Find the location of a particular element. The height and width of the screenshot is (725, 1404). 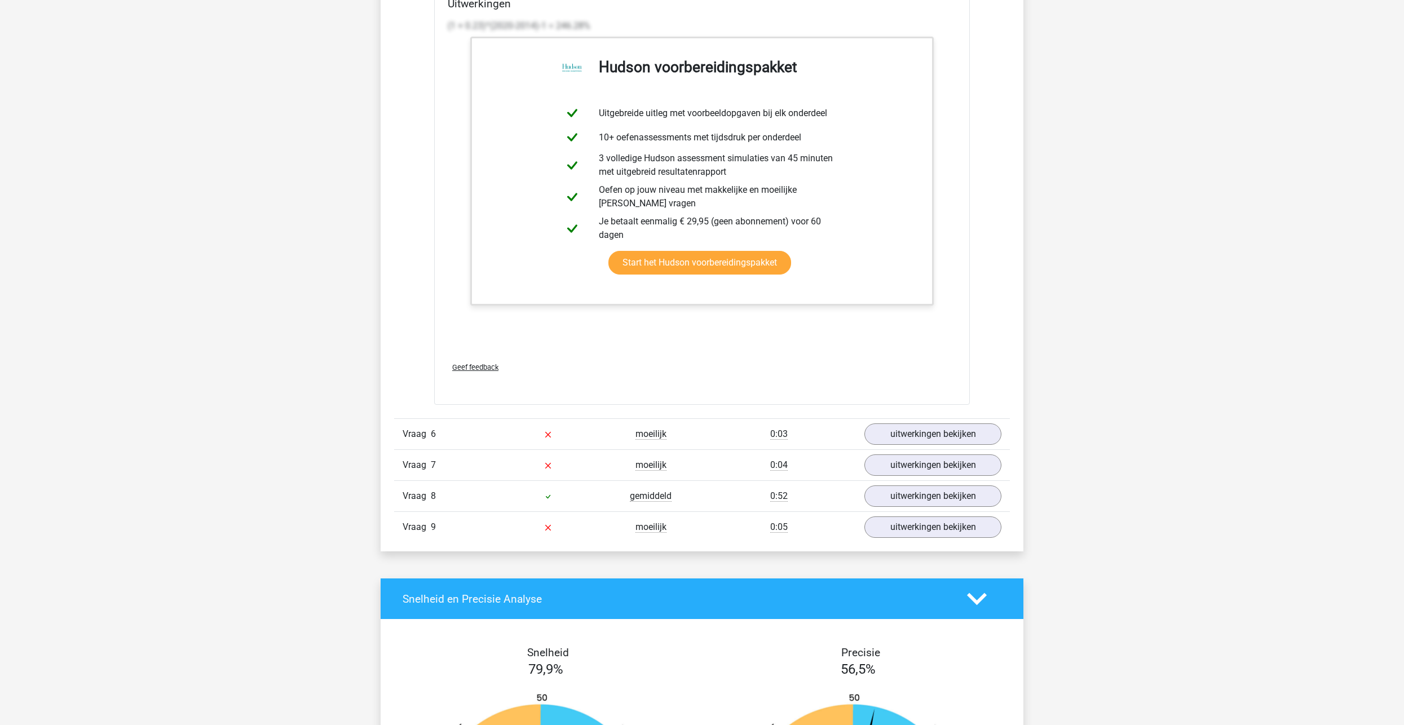

a: Start het Hudson voorbereidingspakket is located at coordinates (700, 263).